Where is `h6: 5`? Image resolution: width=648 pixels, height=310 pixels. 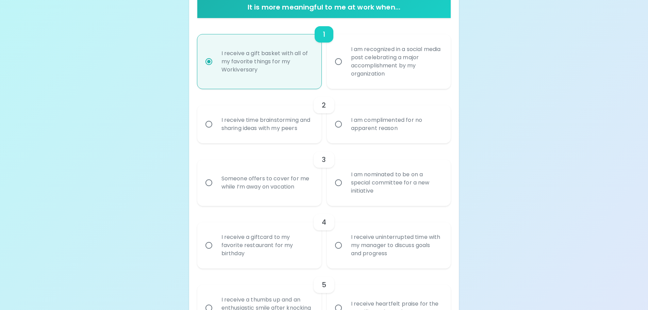
h6: 5 is located at coordinates (324, 285).